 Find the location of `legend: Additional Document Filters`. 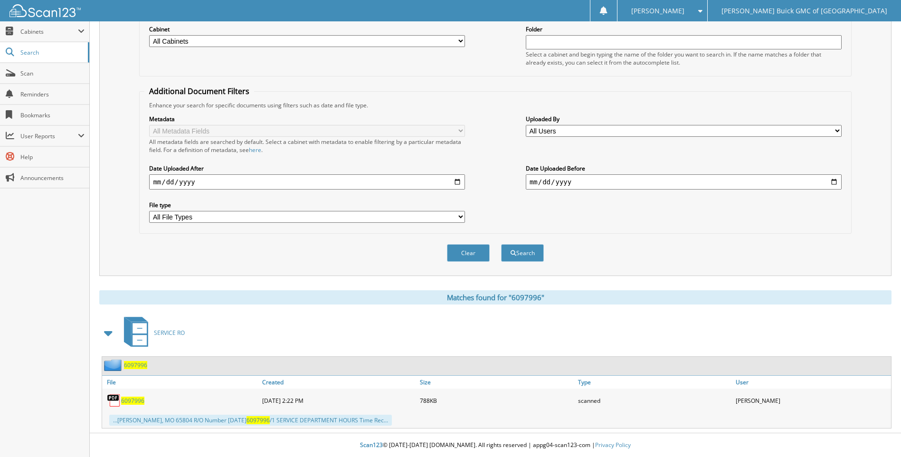

legend: Additional Document Filters is located at coordinates (199, 91).